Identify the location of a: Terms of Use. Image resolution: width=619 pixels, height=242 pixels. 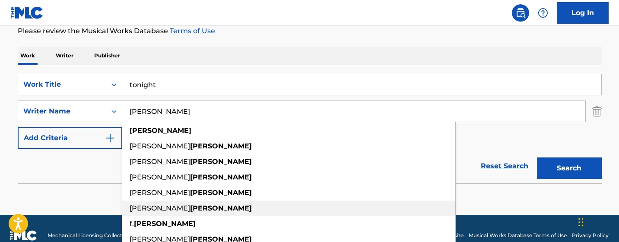
(191, 31).